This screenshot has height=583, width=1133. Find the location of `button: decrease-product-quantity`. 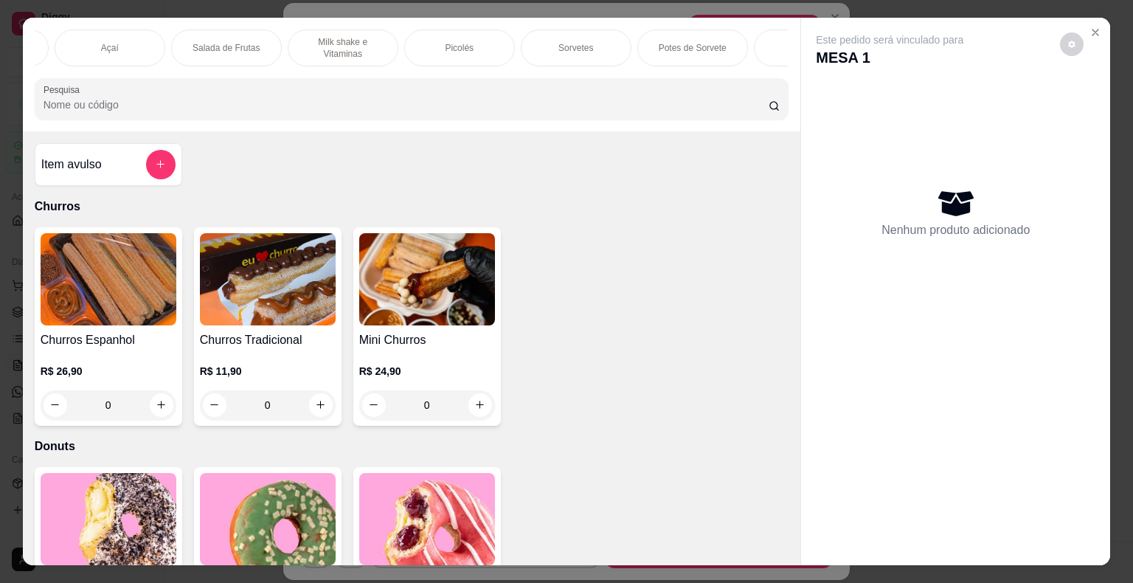

button: decrease-product-quantity is located at coordinates (1072, 44).